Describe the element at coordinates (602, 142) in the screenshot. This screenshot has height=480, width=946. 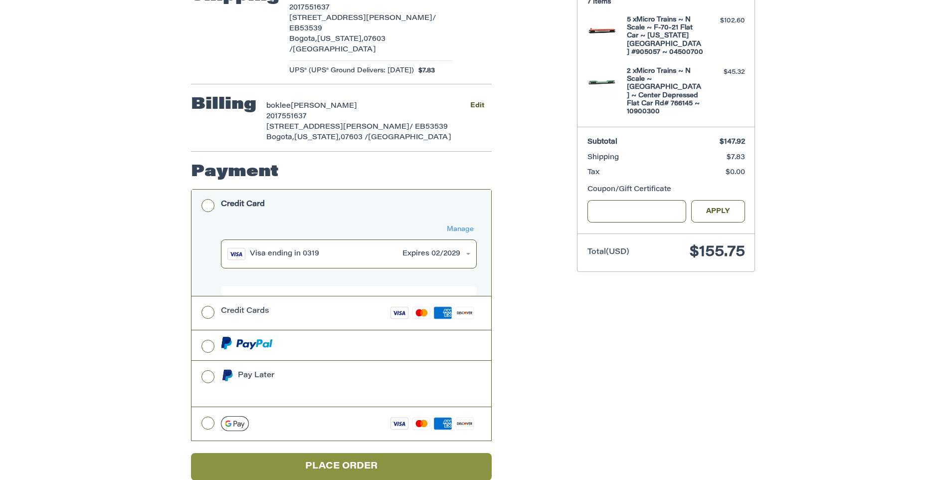
I see `span: Subtotal` at that location.